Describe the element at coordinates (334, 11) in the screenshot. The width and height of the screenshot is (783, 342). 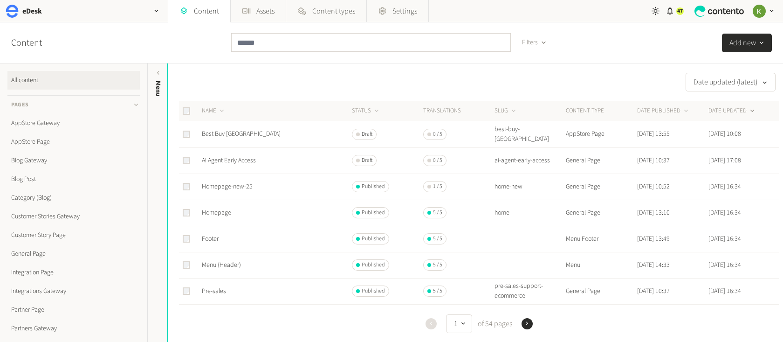
I see `span: Content types` at that location.